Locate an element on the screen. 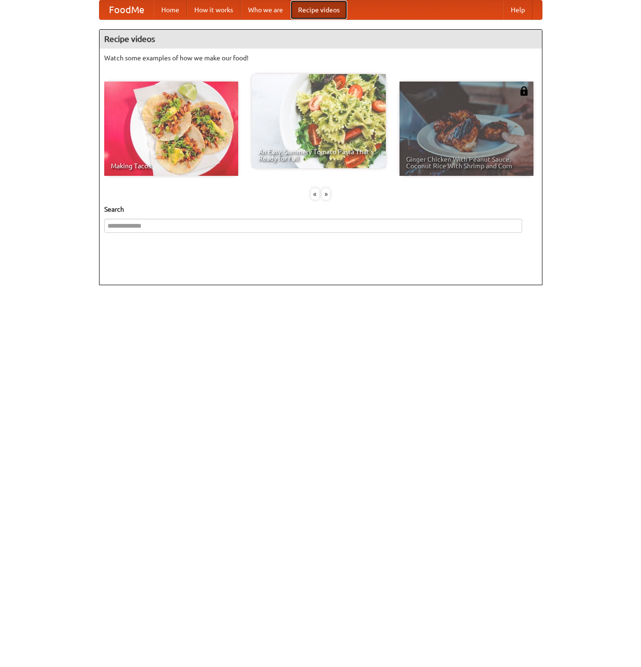  h4: Recipe videos is located at coordinates (321, 39).